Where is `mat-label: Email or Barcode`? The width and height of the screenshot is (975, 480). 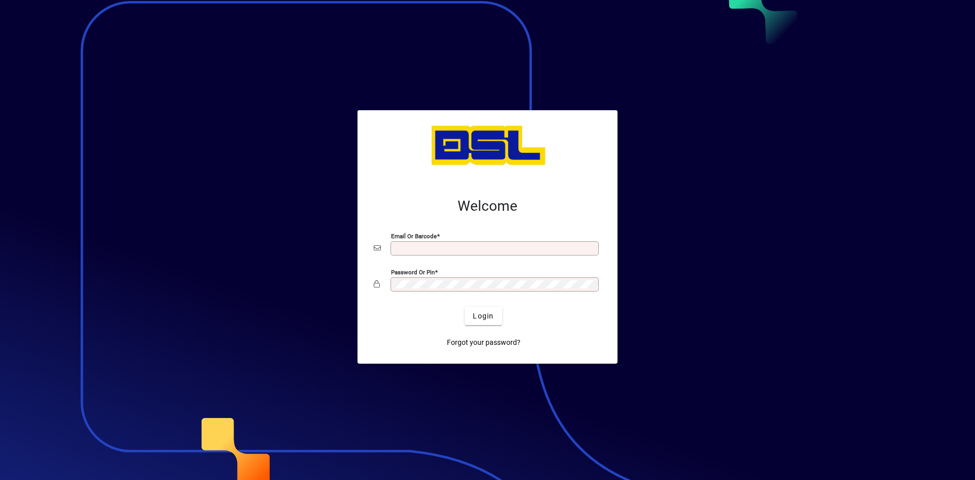 mat-label: Email or Barcode is located at coordinates (414, 236).